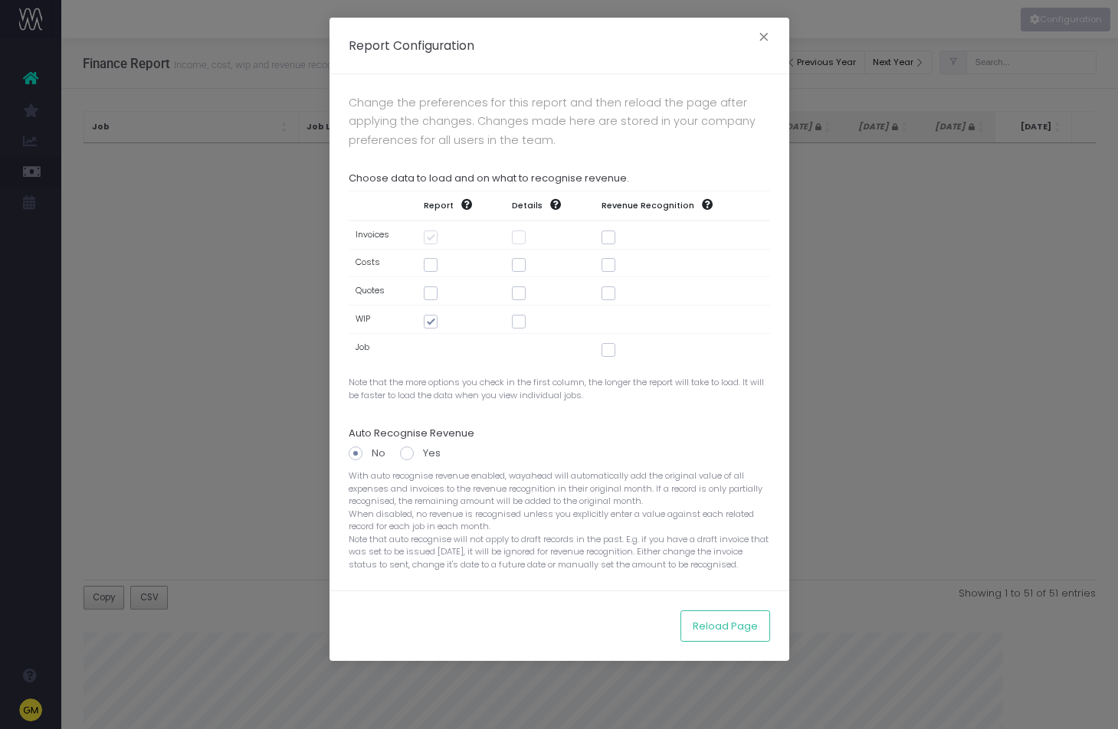 Image resolution: width=1118 pixels, height=729 pixels. I want to click on label: No, so click(367, 454).